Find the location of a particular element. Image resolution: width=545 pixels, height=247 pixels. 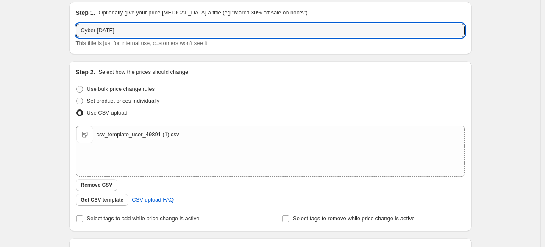

span: Use bulk price change rules is located at coordinates (121, 89).